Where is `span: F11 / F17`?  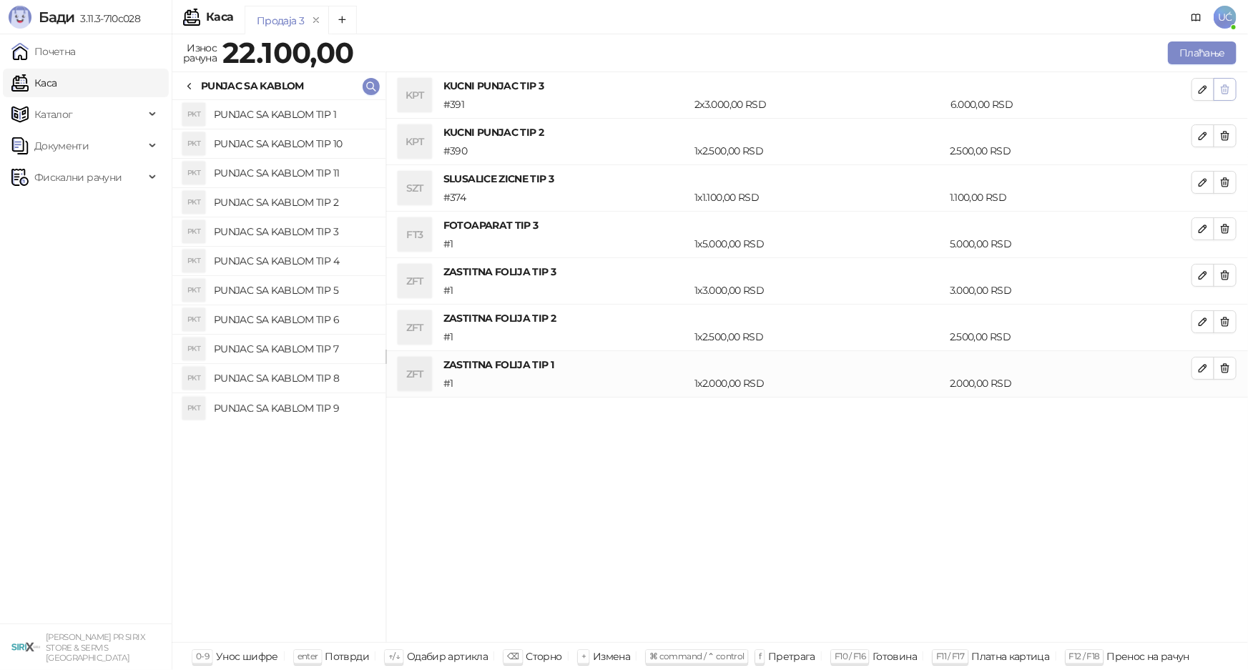
span: F11 / F17 is located at coordinates (950, 656).